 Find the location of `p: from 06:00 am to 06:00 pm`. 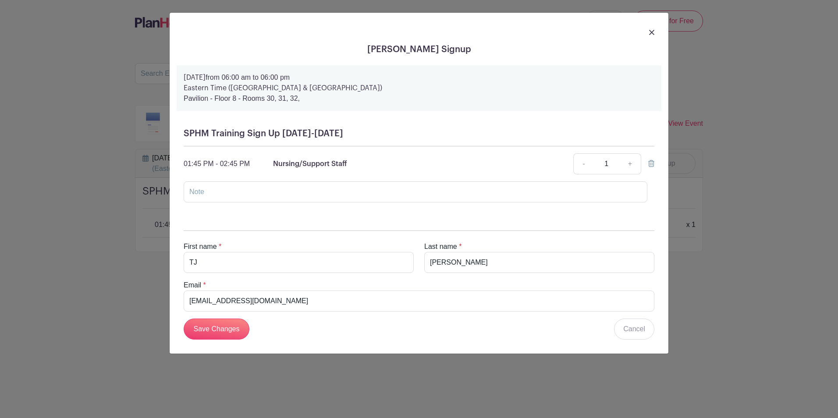

p: from 06:00 am to 06:00 pm is located at coordinates (419, 78).